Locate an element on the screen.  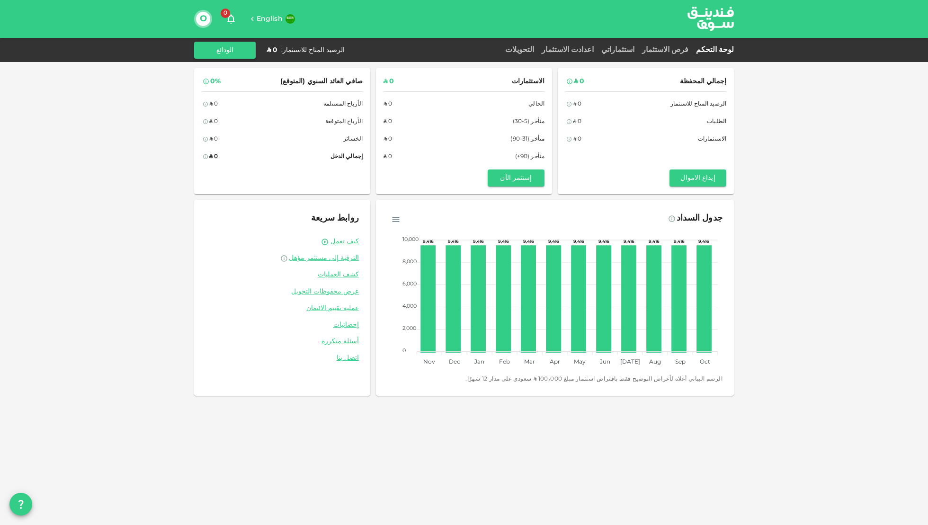
a: إحصائيات is located at coordinates (282, 325).